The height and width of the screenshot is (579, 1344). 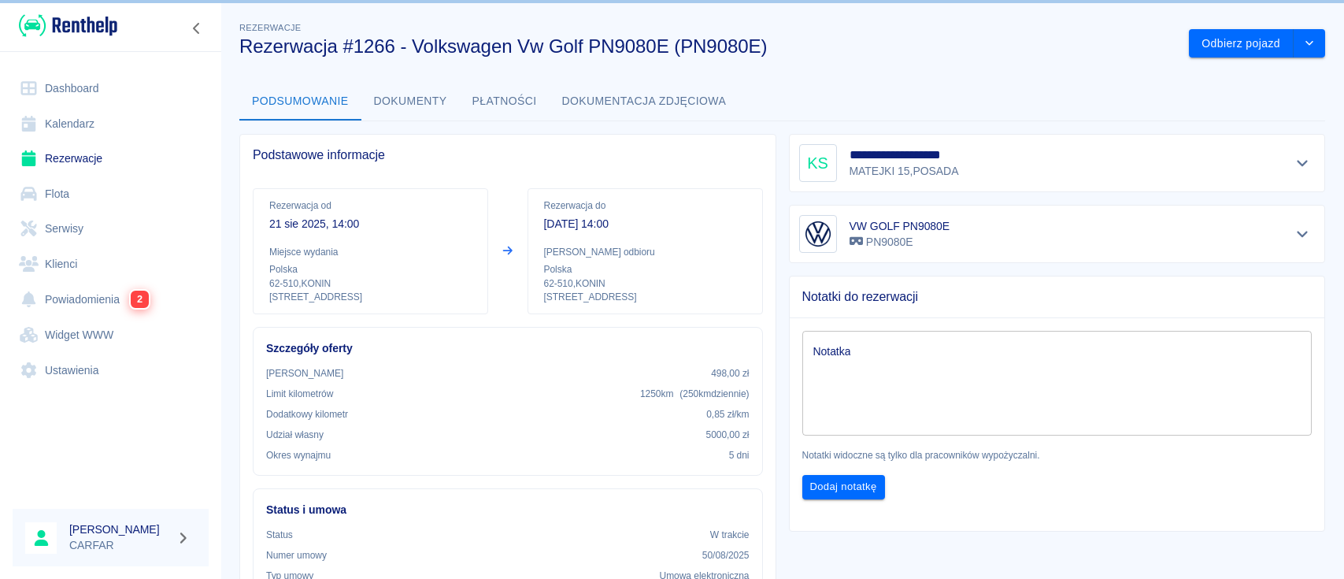 I want to click on a: Ustawienia, so click(x=110, y=370).